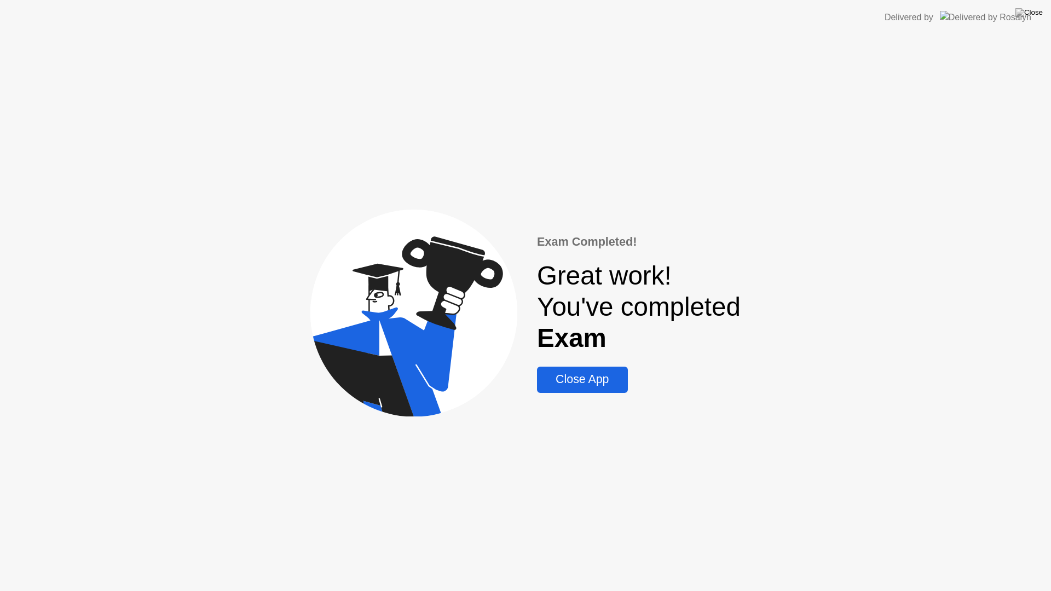  What do you see at coordinates (571, 338) in the screenshot?
I see `b: Exam` at bounding box center [571, 338].